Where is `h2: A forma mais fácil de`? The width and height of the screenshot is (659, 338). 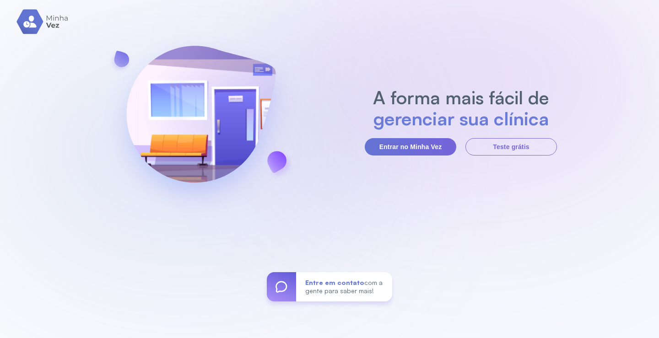
h2: A forma mais fácil de is located at coordinates (461, 98).